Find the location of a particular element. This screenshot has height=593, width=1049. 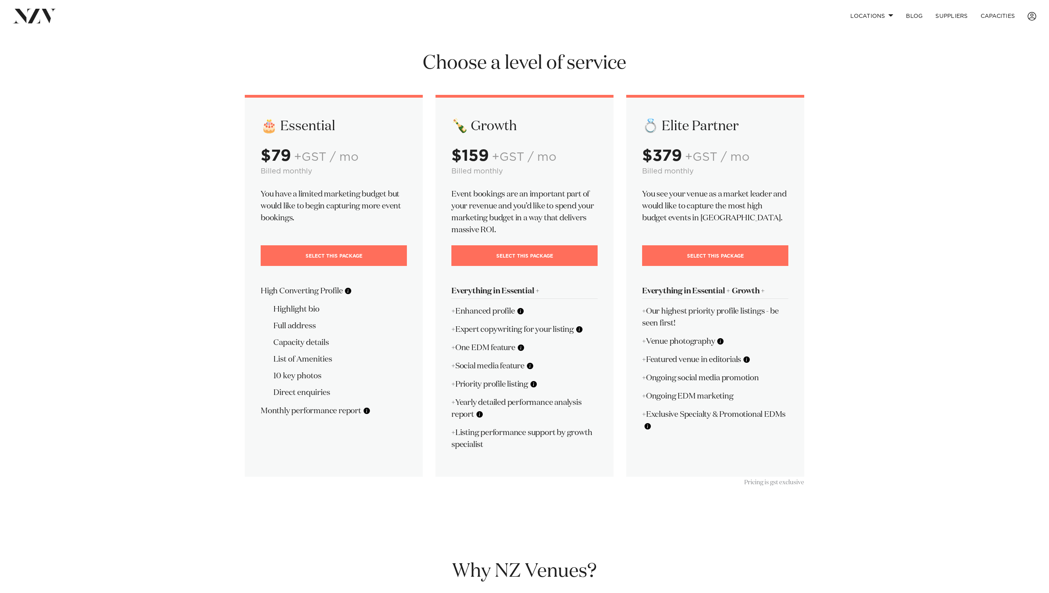

p: +Featured venue in editorials is located at coordinates (715, 360).